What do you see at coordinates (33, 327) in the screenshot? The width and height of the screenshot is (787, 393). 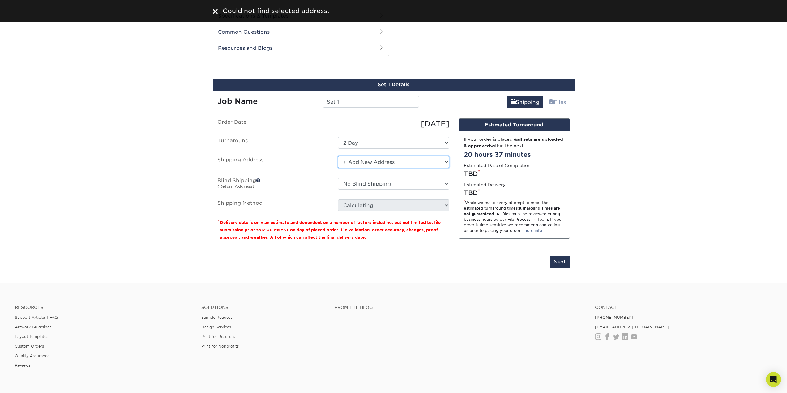 I see `a: Artwork Guidelines` at bounding box center [33, 327].